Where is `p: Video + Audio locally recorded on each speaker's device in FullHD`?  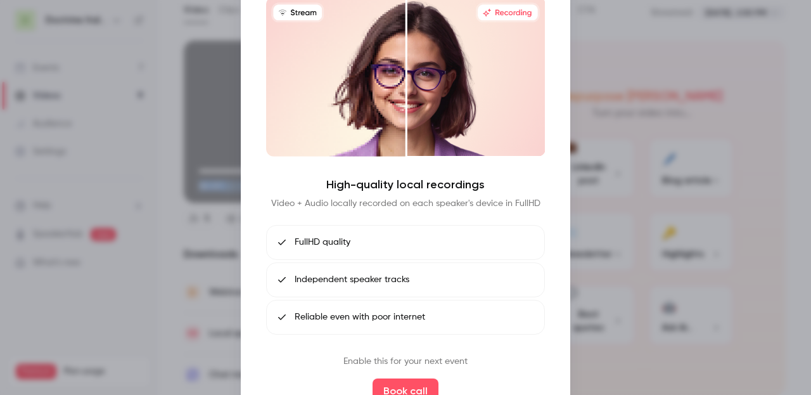 p: Video + Audio locally recorded on each speaker's device in FullHD is located at coordinates (406, 203).